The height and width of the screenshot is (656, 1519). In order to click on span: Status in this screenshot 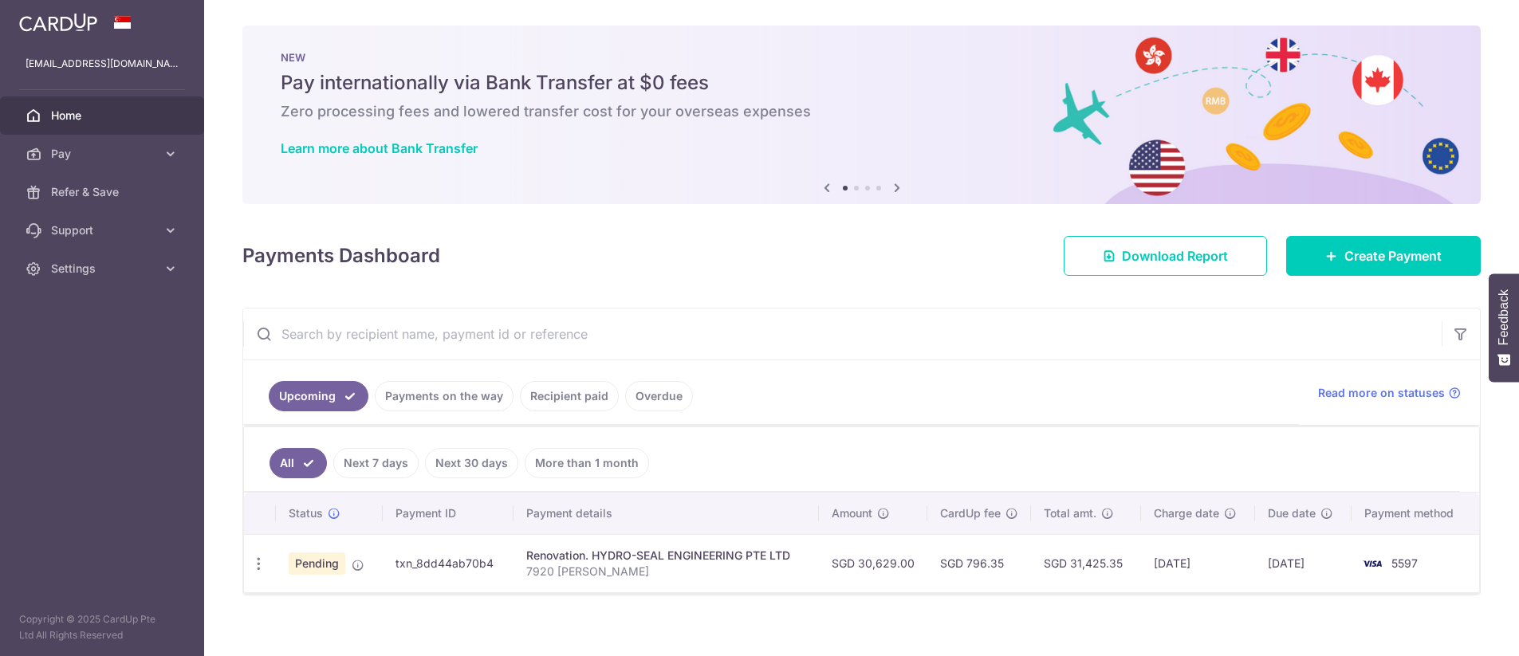, I will do `click(305, 513)`.